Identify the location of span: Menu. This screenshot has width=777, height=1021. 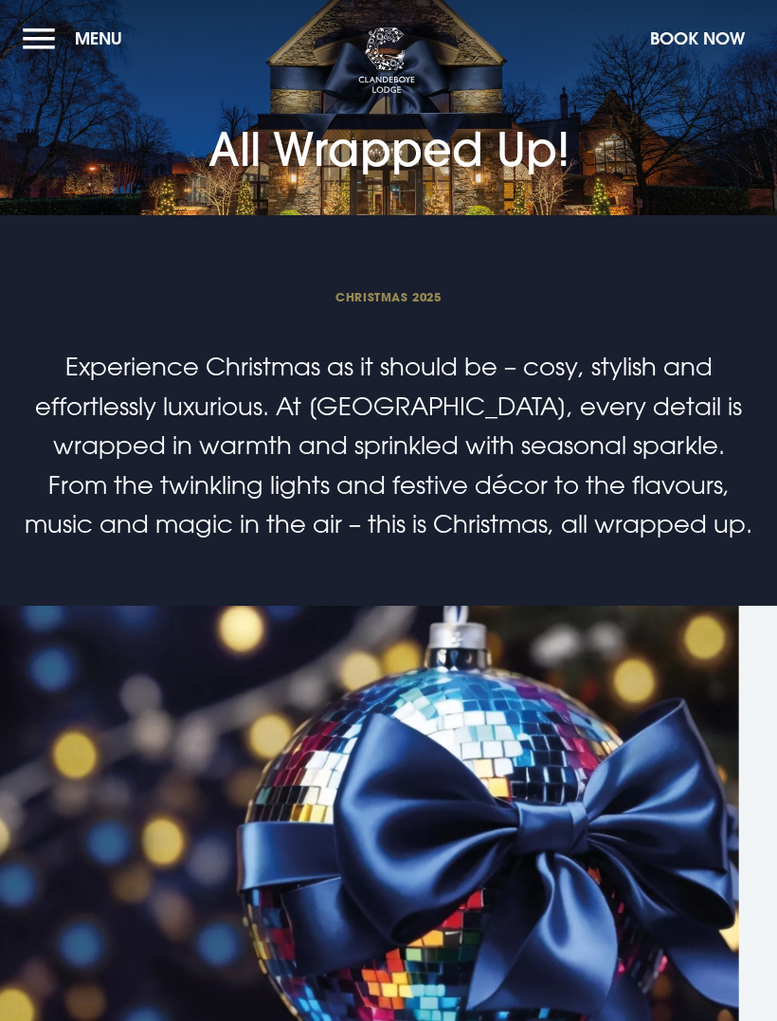
(99, 38).